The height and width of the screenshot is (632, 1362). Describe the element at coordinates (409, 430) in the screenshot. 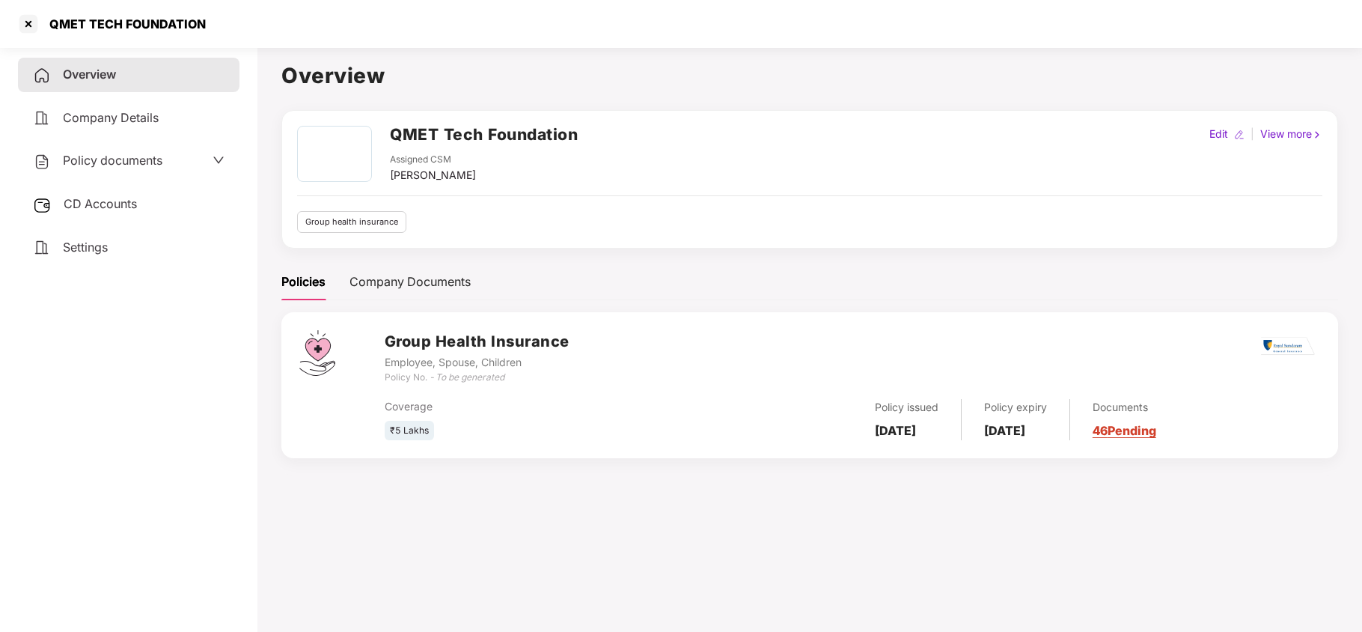

I see `div: ₹5 Lakhs` at that location.